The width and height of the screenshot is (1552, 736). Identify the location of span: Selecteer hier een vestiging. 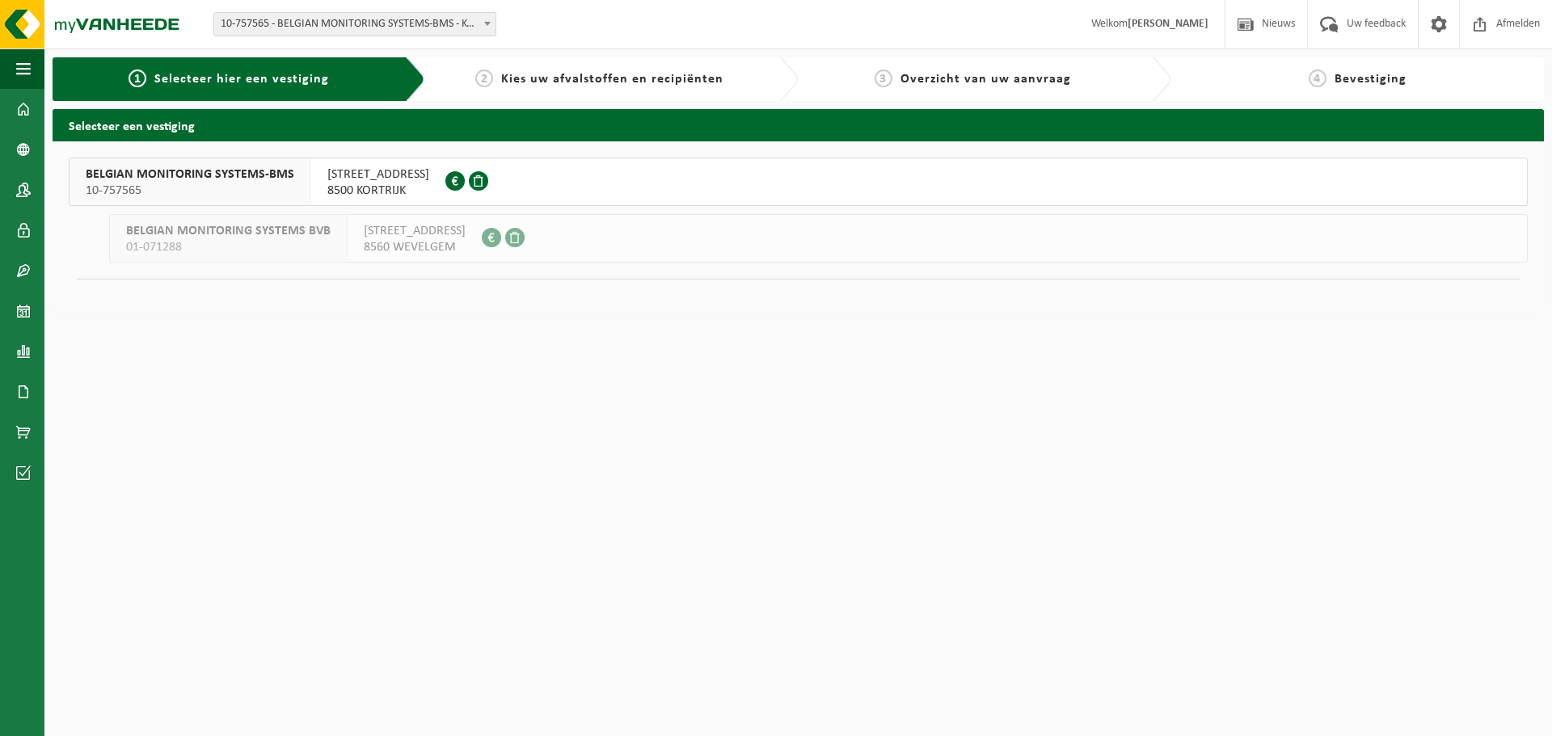
(242, 79).